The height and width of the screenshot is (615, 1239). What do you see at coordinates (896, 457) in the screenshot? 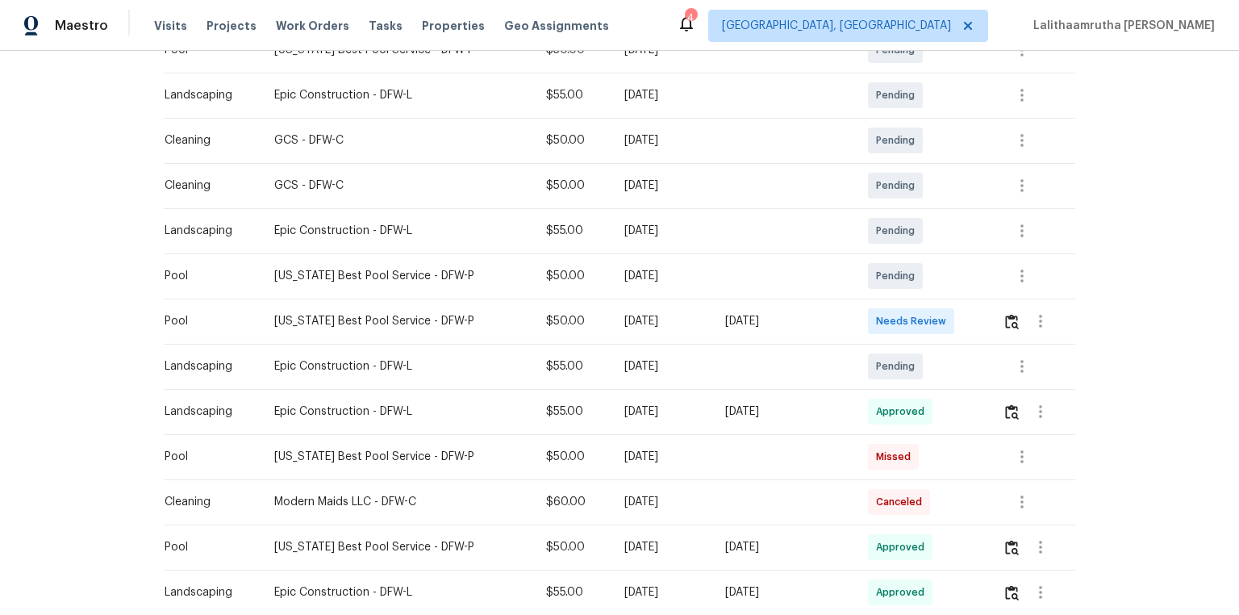
I see `span: Missed` at bounding box center [896, 457].